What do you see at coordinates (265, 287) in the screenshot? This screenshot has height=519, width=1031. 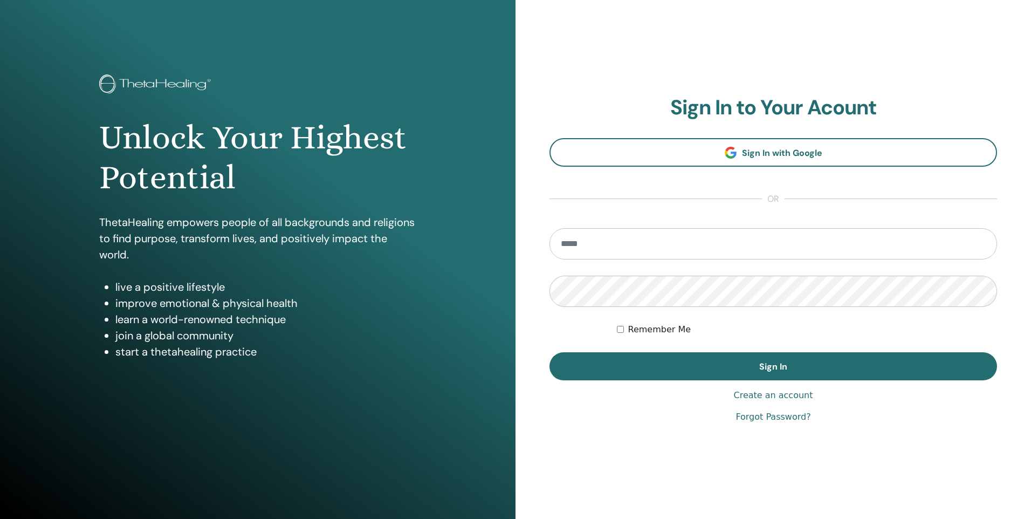 I see `li: live a positive lifestyle` at bounding box center [265, 287].